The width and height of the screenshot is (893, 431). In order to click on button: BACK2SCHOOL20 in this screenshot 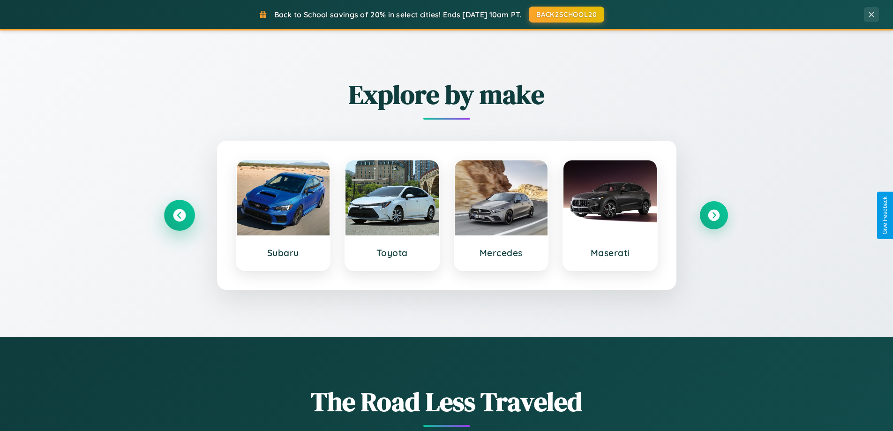, I will do `click(566, 15)`.